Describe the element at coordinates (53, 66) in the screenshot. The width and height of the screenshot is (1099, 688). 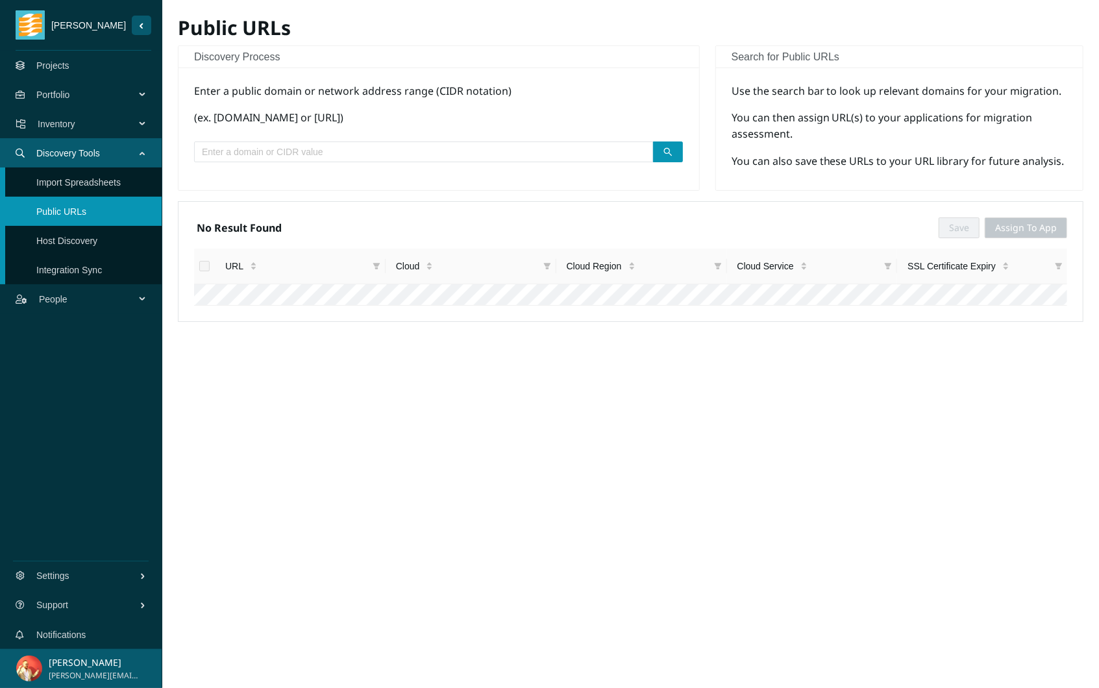
I see `a: Projects` at that location.